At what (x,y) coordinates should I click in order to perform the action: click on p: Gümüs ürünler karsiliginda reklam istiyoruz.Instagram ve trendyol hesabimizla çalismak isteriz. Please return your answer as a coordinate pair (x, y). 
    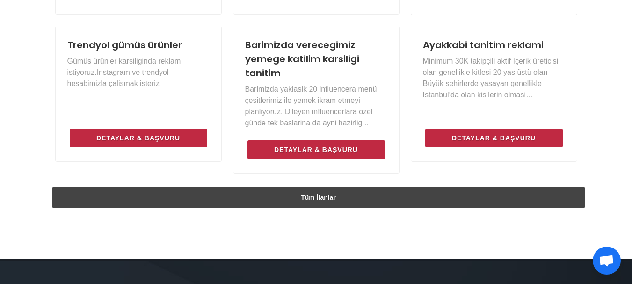
    Looking at the image, I should click on (139, 73).